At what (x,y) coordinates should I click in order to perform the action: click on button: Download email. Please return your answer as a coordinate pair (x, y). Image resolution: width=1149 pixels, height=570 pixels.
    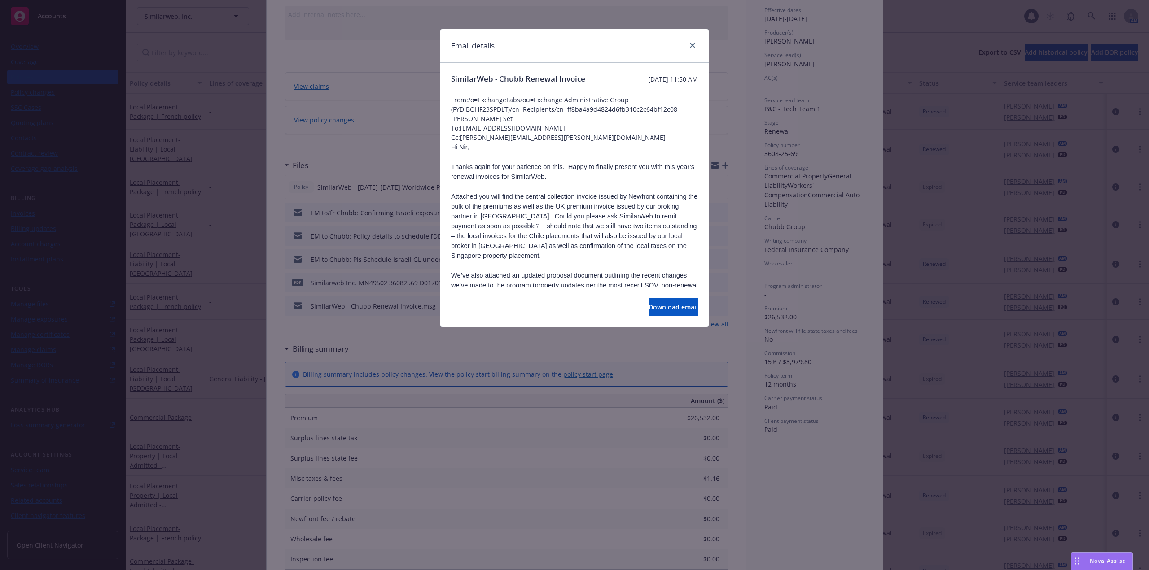
    Looking at the image, I should click on (673, 307).